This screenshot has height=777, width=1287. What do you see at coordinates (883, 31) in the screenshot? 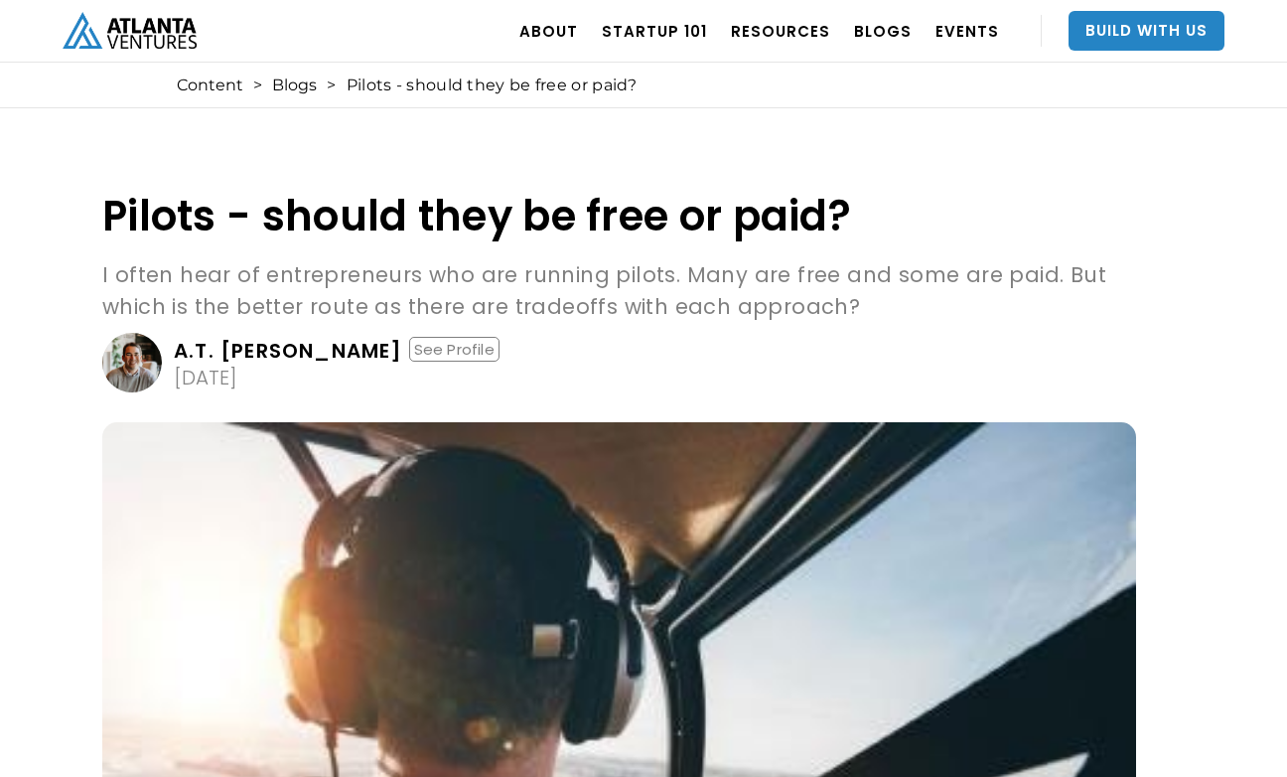
I see `a: BLOGS` at bounding box center [883, 31].